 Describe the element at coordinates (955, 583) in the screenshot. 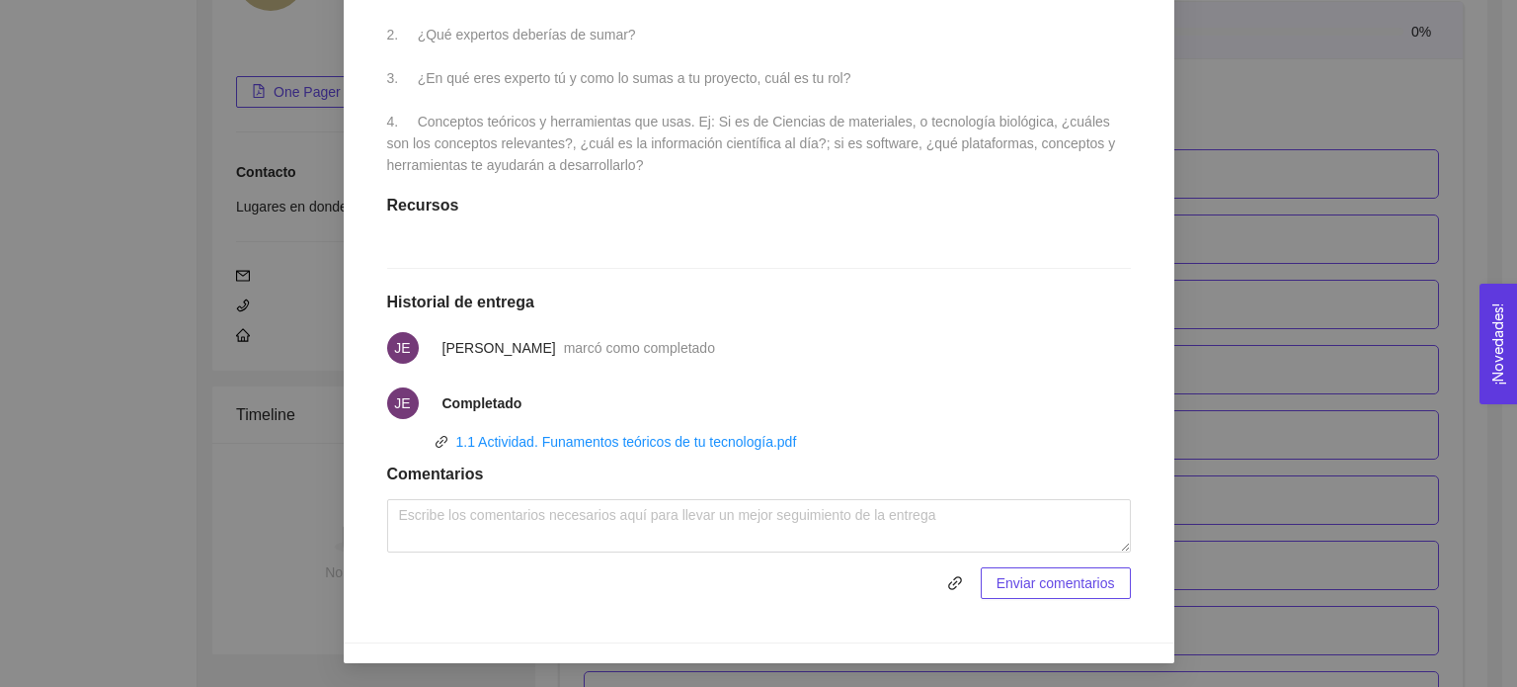

I see `button: link` at that location.